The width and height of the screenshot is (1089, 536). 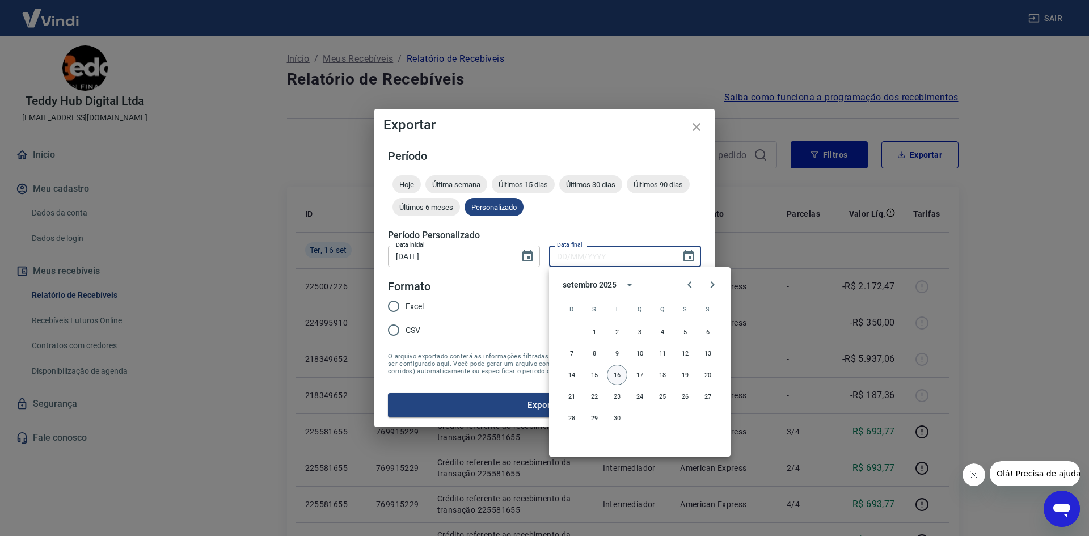 I want to click on span: Personalizado, so click(x=494, y=207).